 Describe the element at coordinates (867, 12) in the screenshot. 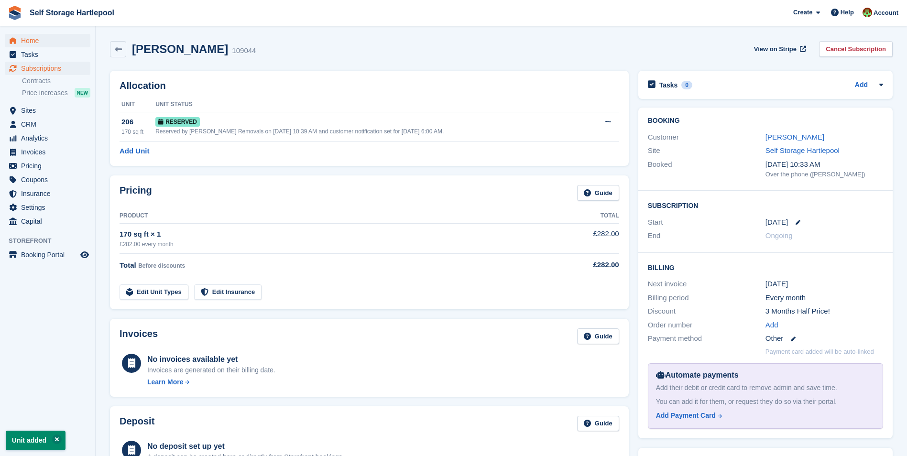

I see `img: Woods Removals` at that location.